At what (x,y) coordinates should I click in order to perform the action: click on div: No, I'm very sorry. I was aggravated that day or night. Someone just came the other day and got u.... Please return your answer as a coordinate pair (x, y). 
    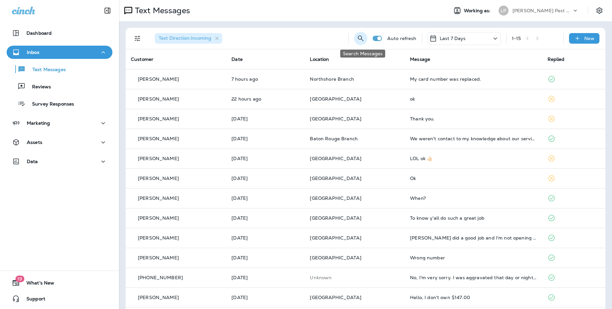
    Looking at the image, I should click on (473, 278).